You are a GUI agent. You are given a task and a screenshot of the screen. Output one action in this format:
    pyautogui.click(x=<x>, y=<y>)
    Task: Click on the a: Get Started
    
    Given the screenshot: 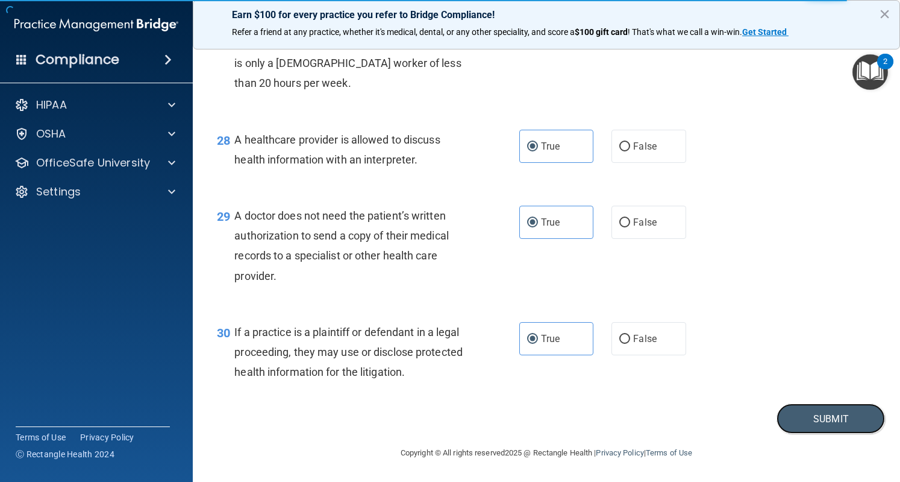 What is the action you would take?
    pyautogui.click(x=765, y=32)
    